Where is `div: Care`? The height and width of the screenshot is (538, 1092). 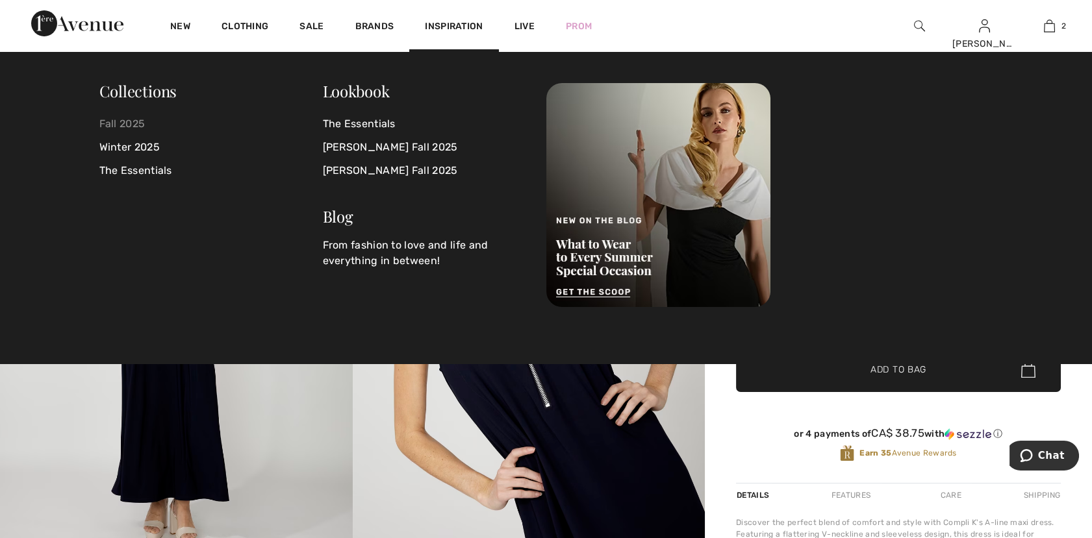 div: Care is located at coordinates (951, 495).